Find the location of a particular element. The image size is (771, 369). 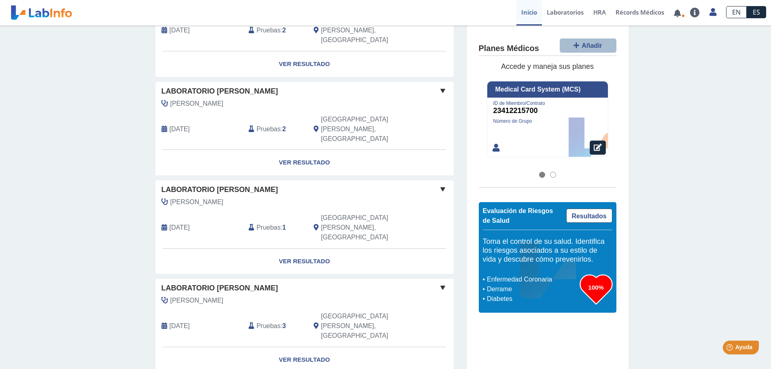

span: Evaluación de Riesgos de Salud is located at coordinates (518, 215).